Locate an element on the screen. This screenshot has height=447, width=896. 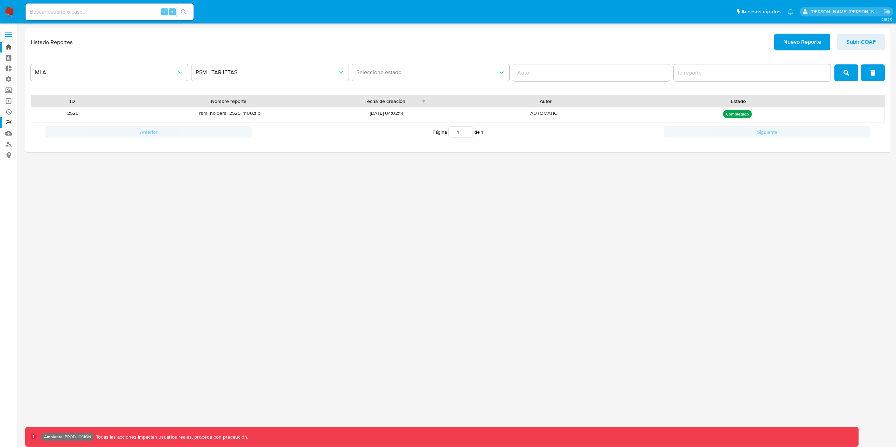
a: Notificaciones is located at coordinates (790, 12).